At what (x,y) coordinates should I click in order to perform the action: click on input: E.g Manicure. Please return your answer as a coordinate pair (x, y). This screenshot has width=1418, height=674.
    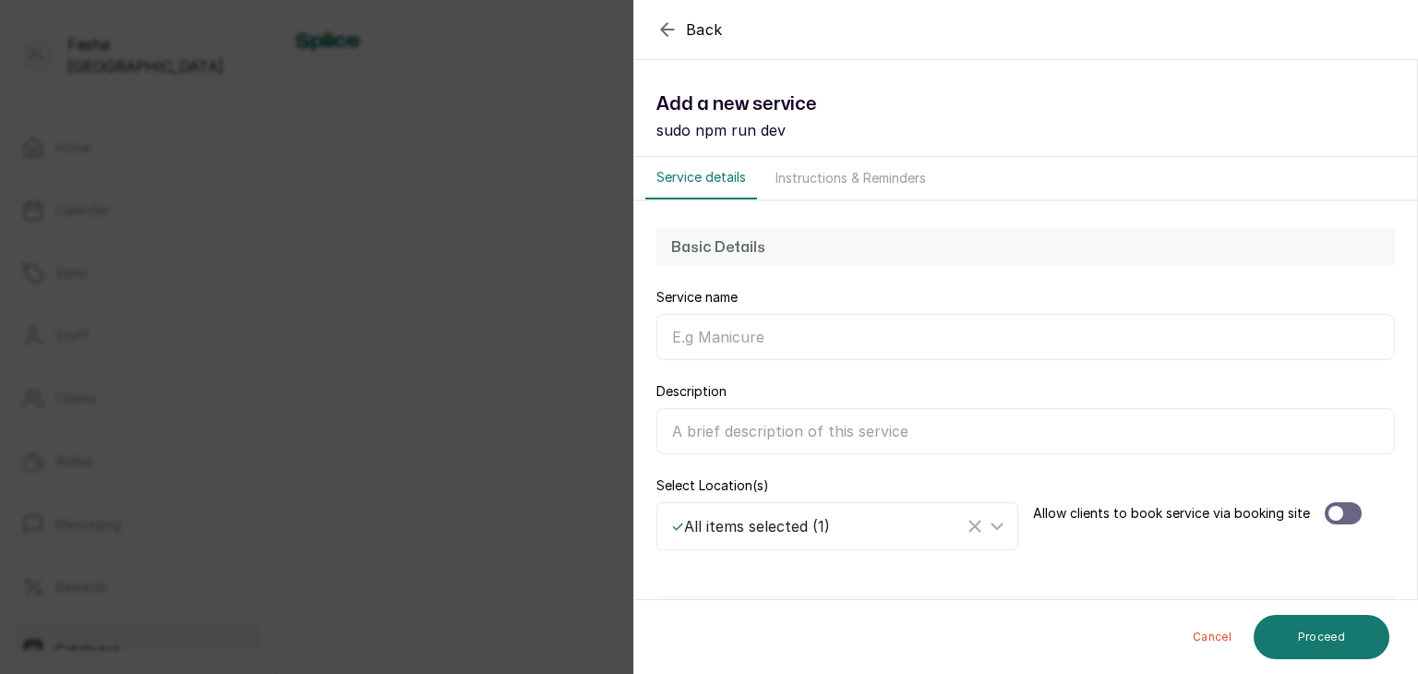
    Looking at the image, I should click on (1026, 337).